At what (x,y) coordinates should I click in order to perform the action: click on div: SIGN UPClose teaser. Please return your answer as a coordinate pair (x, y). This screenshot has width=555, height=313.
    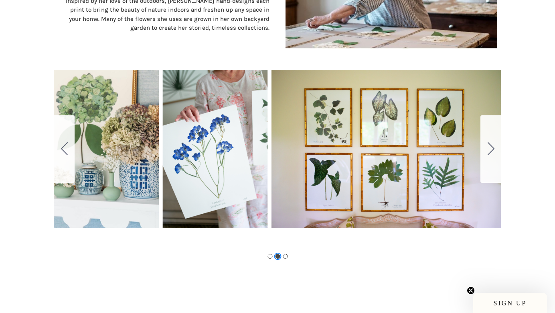
    Looking at the image, I should click on (510, 303).